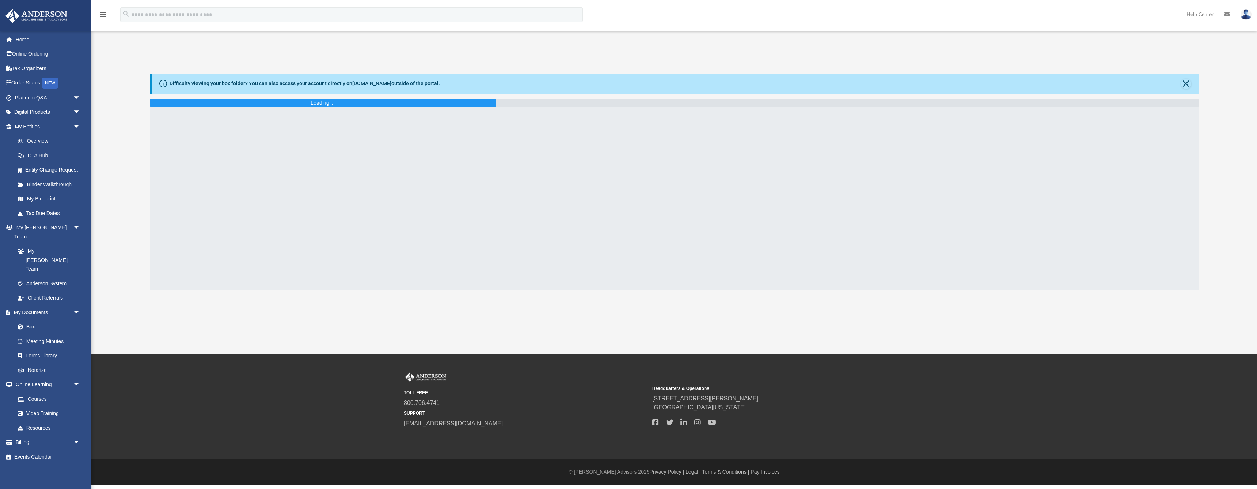 This screenshot has height=489, width=1257. Describe the element at coordinates (693, 471) in the screenshot. I see `a: Legal |` at that location.